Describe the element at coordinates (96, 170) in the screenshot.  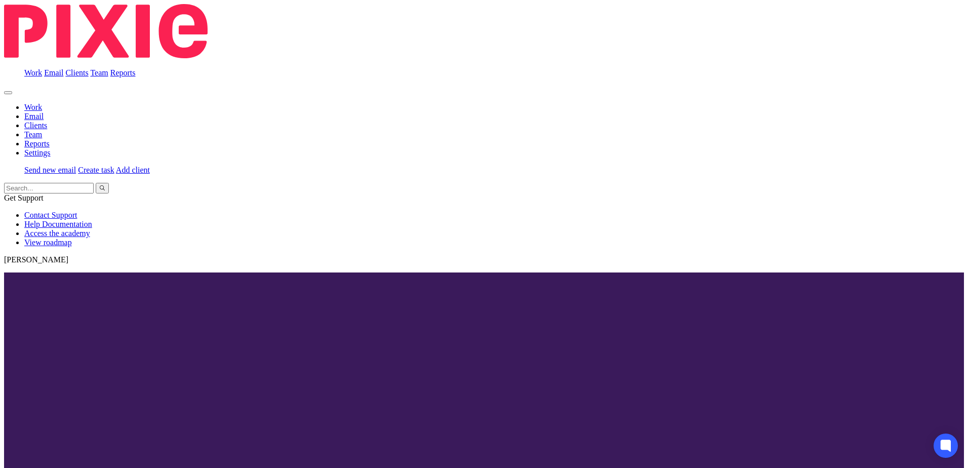
I see `a: Create task` at that location.